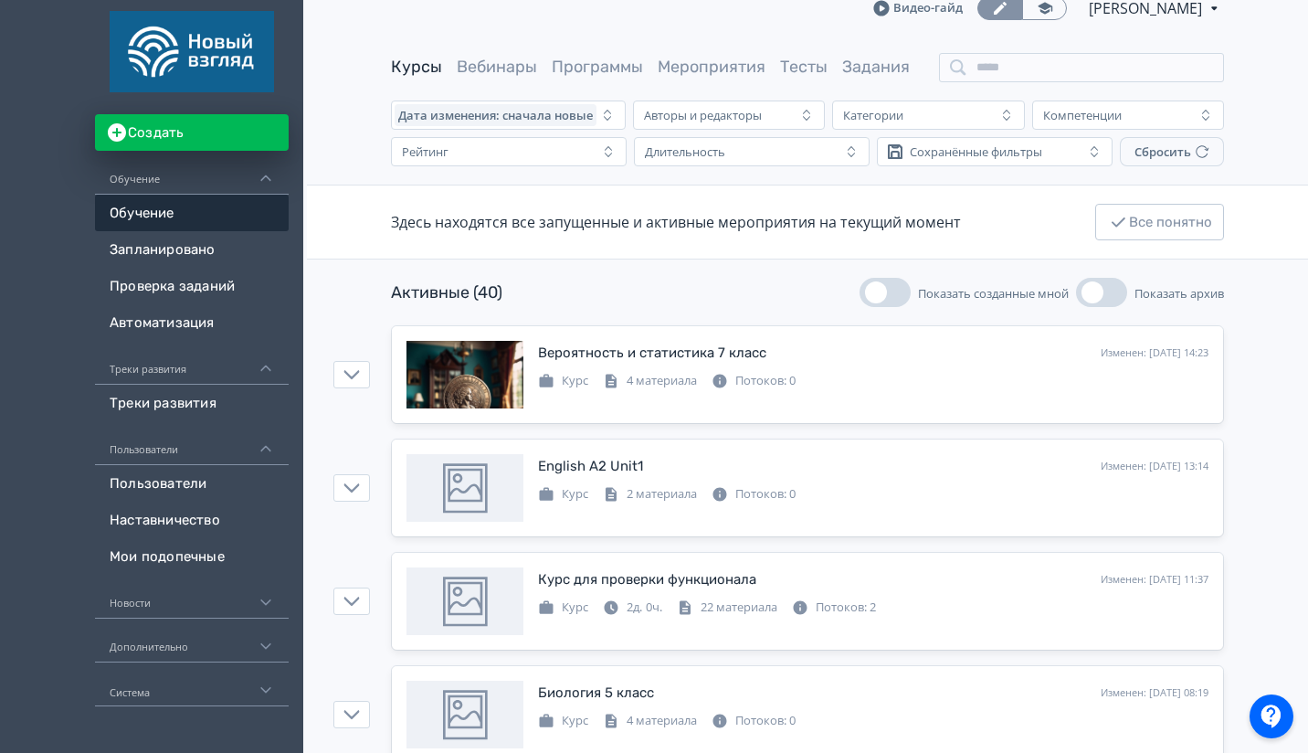  What do you see at coordinates (192, 286) in the screenshot?
I see `a: Проверка заданий` at bounding box center [192, 286].